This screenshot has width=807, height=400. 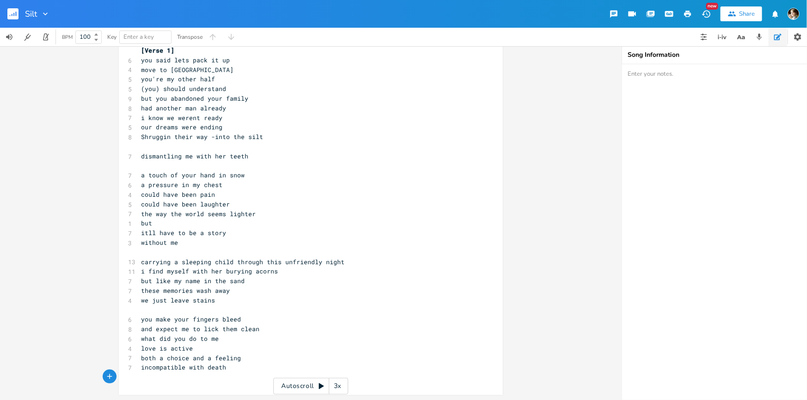 I want to click on img: Robert Wise, so click(x=793, y=14).